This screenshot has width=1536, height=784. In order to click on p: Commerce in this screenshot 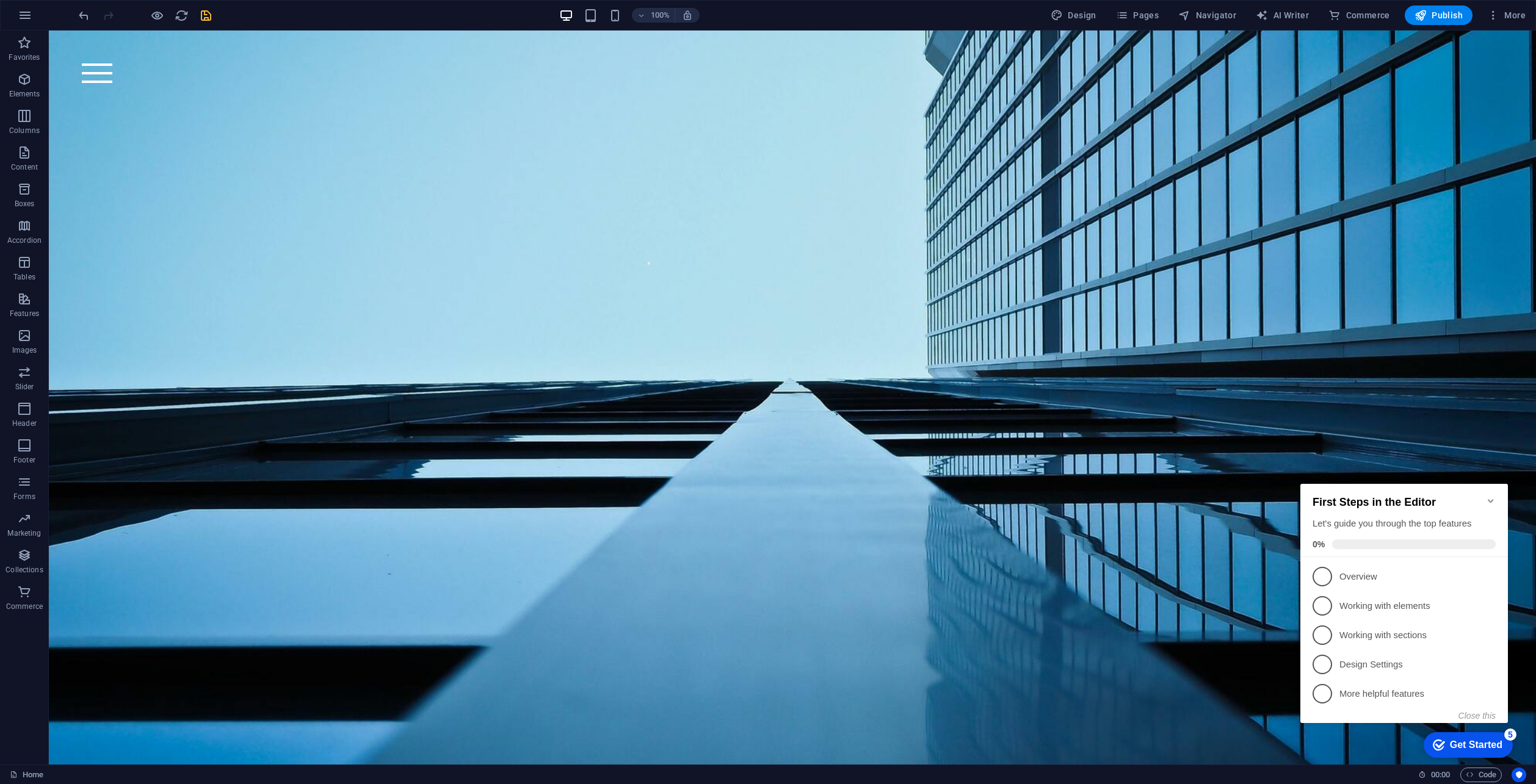, I will do `click(25, 607)`.